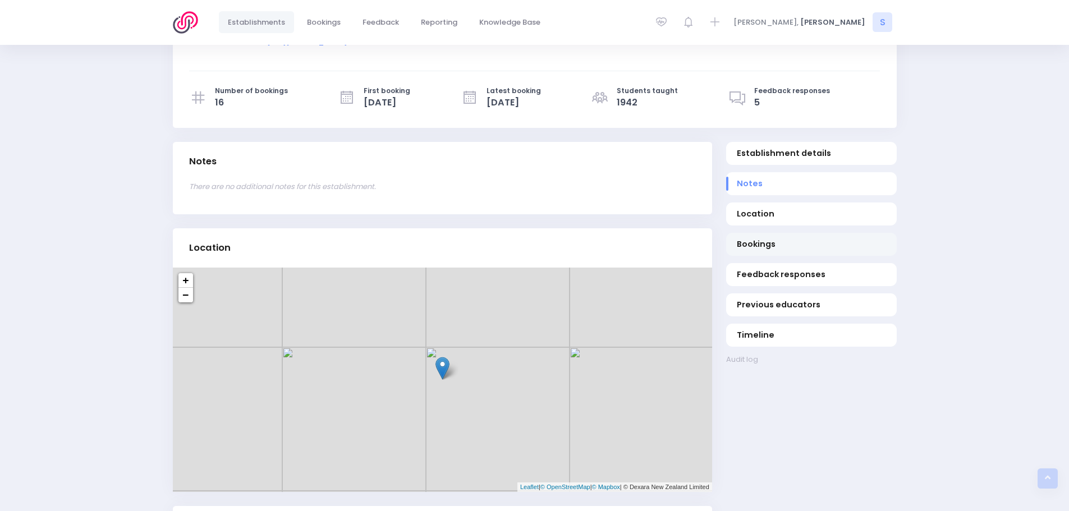  Describe the element at coordinates (210, 248) in the screenshot. I see `h3: Location` at that location.